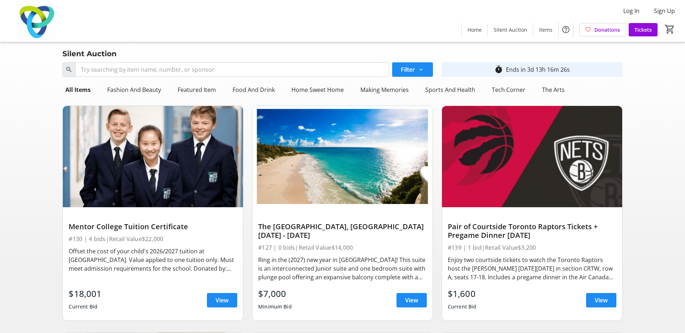  What do you see at coordinates (384, 90) in the screenshot?
I see `div: Making Memories` at bounding box center [384, 90].